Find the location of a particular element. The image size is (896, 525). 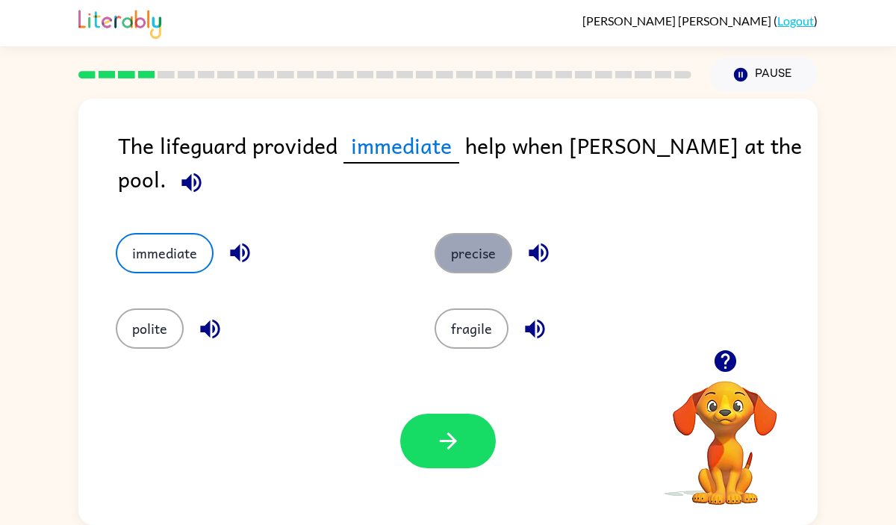

img: Literably is located at coordinates (119, 22).